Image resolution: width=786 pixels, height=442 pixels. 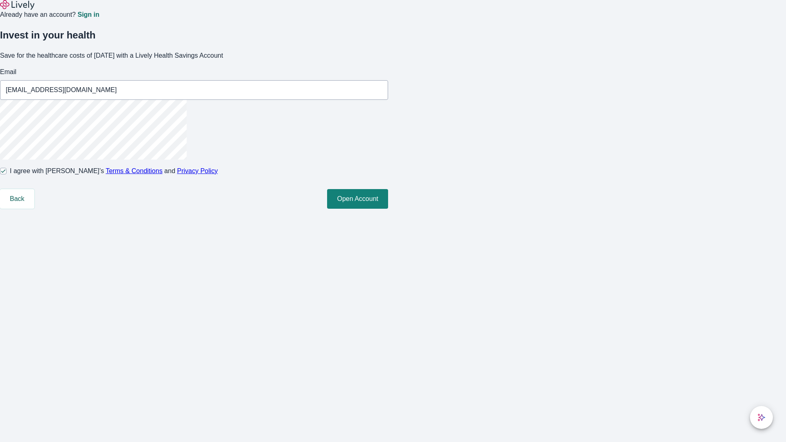 I want to click on button: Open Account, so click(x=358, y=199).